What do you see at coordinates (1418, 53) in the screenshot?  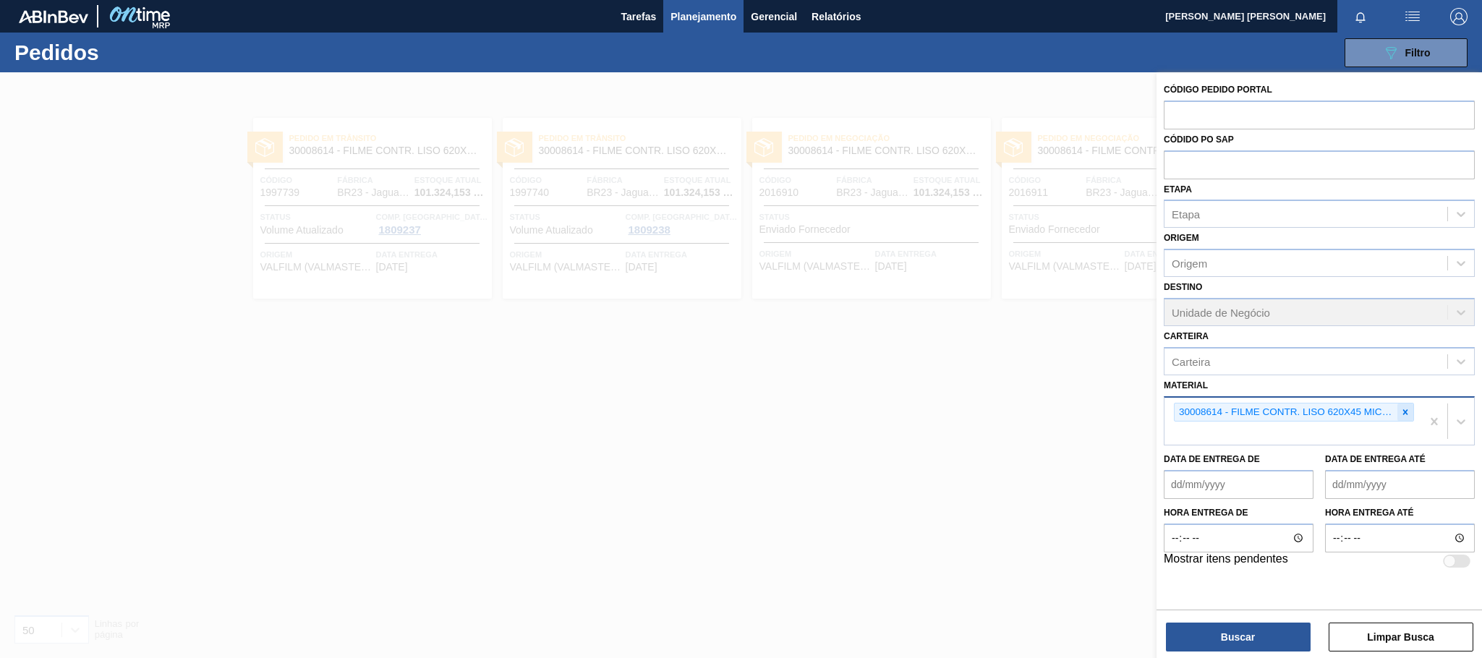 I see `span: Filtro` at bounding box center [1418, 53].